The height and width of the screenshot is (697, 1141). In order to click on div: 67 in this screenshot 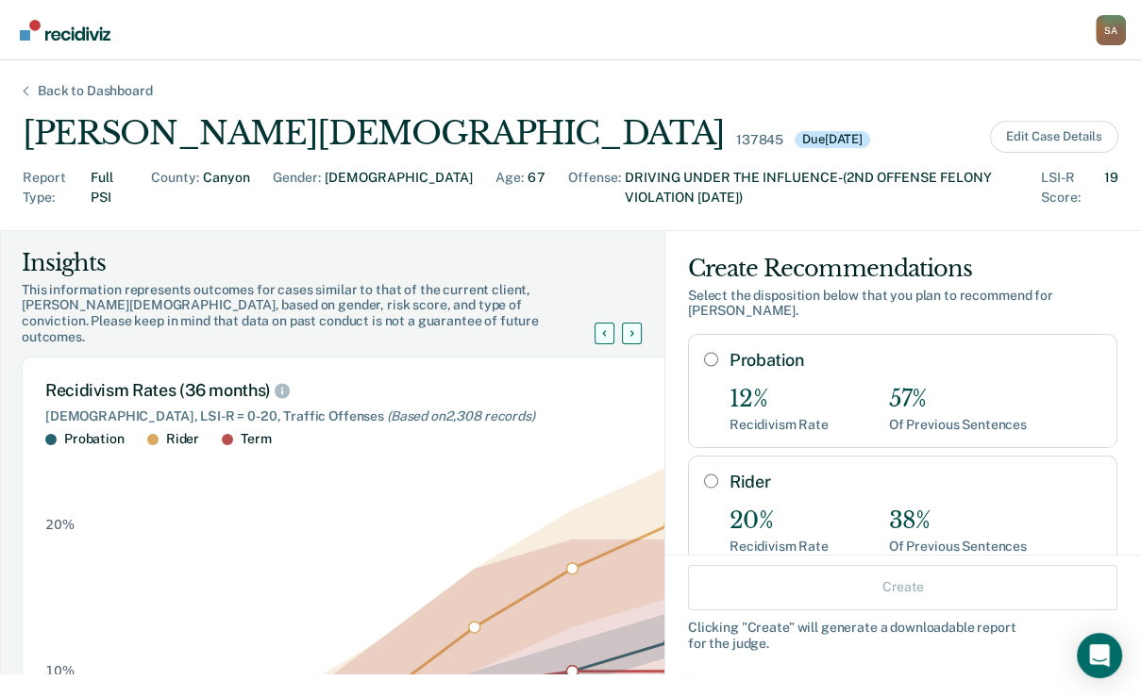, I will do `click(536, 188)`.